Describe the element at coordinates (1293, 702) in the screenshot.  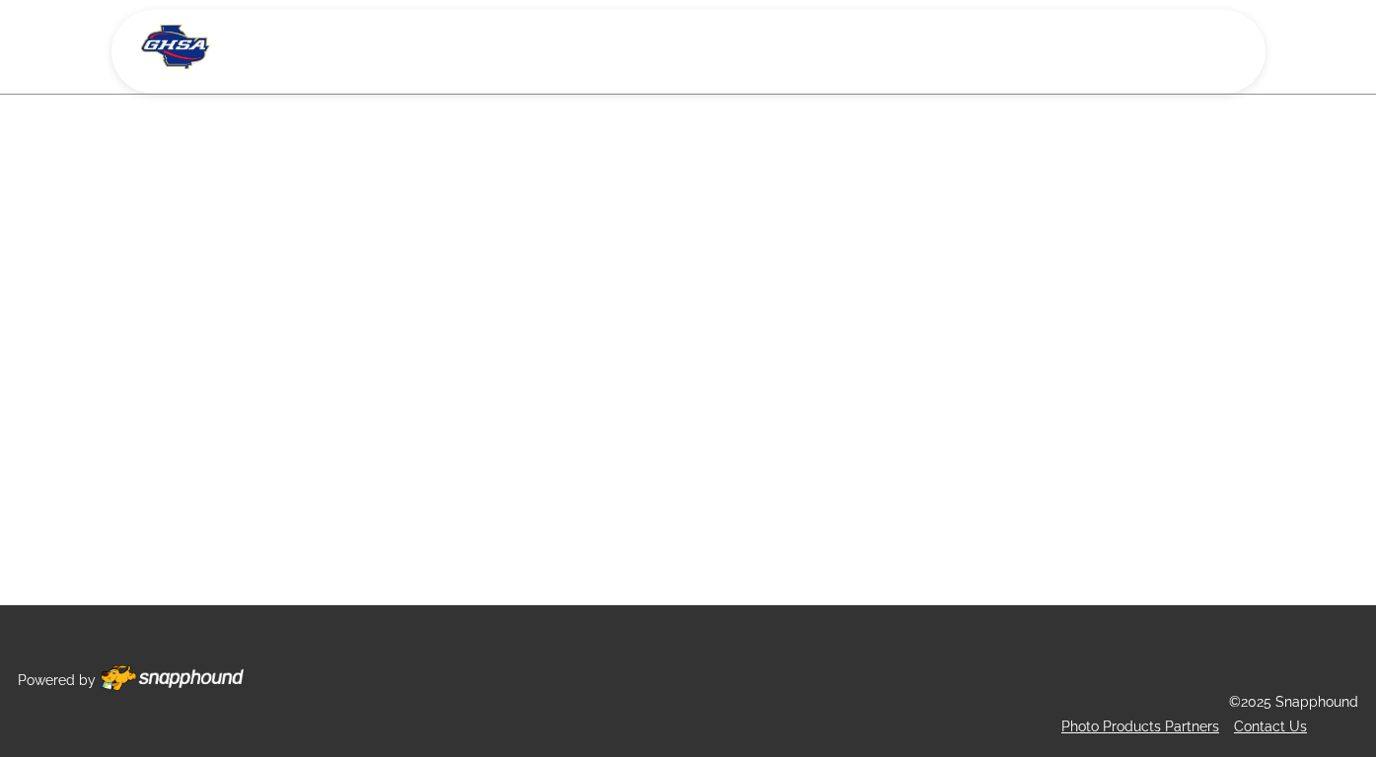
I see `p: ©2025 Snapphound` at that location.